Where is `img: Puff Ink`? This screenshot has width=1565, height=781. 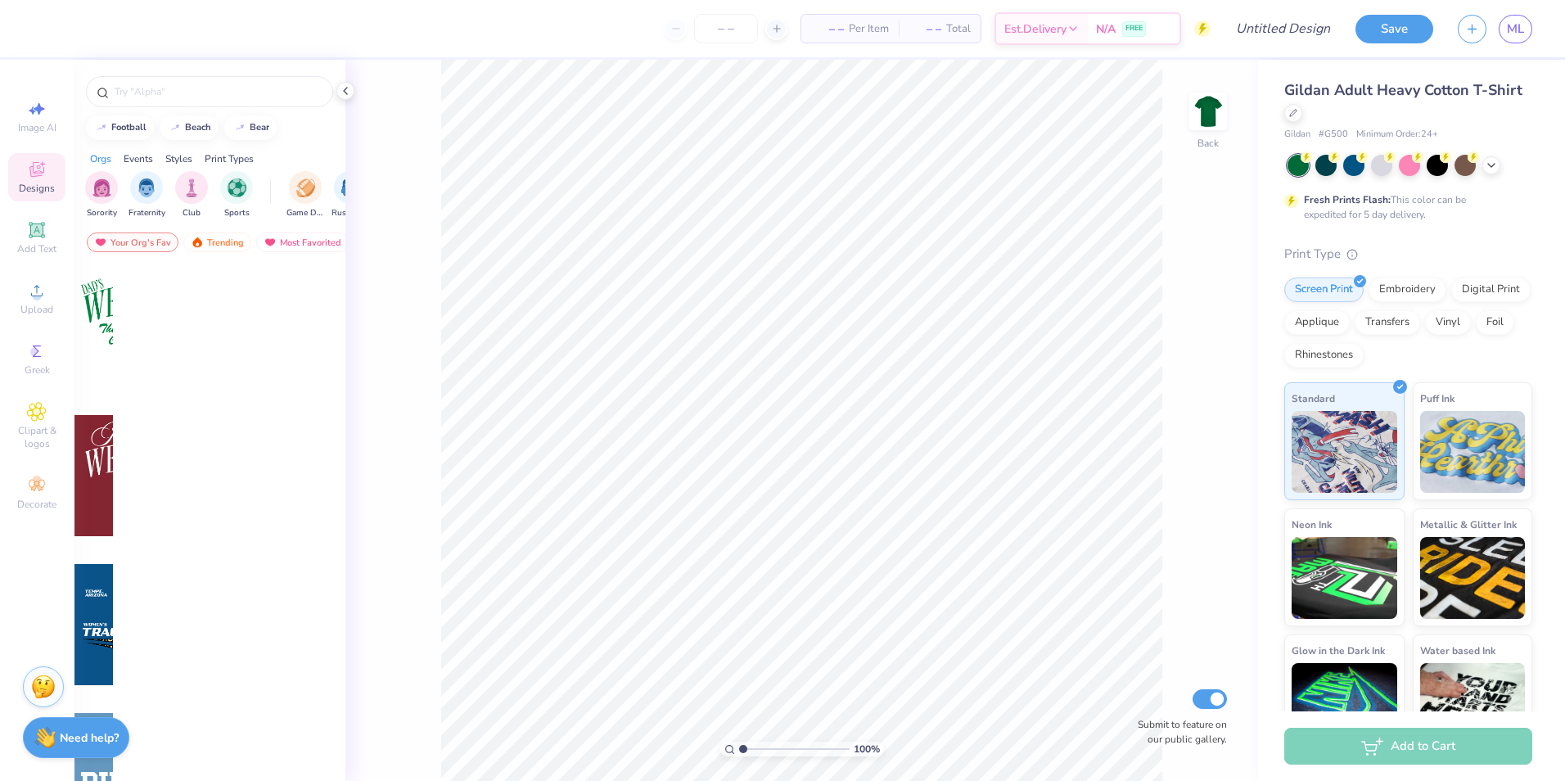 img: Puff Ink is located at coordinates (1472, 452).